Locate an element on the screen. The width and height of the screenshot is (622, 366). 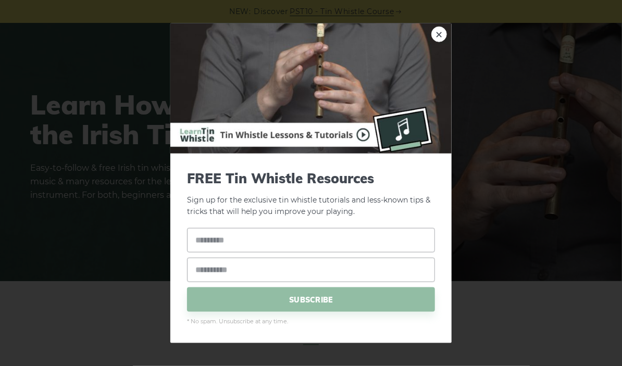
img: Tin Whistle Buying Guide Preview is located at coordinates (311, 88).